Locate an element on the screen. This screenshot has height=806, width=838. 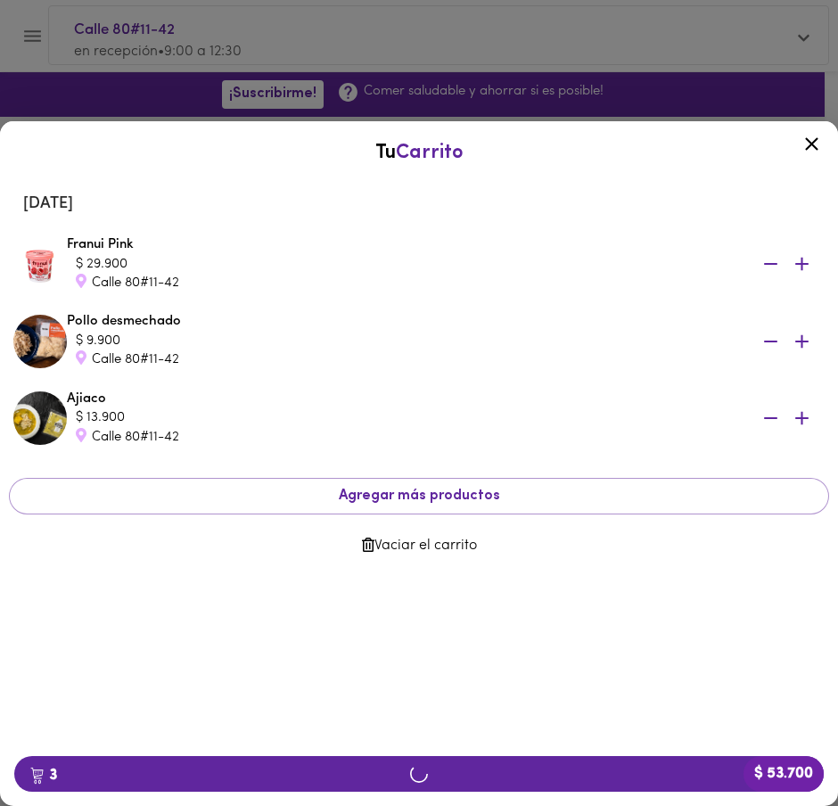
div: Pollo desmechado is located at coordinates (446, 341).